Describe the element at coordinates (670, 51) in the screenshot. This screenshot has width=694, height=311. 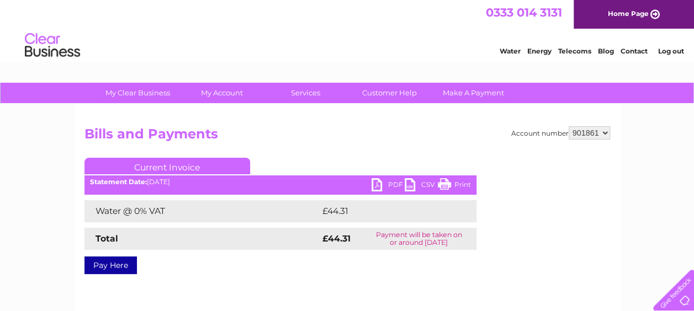
I see `a: Log out` at that location.